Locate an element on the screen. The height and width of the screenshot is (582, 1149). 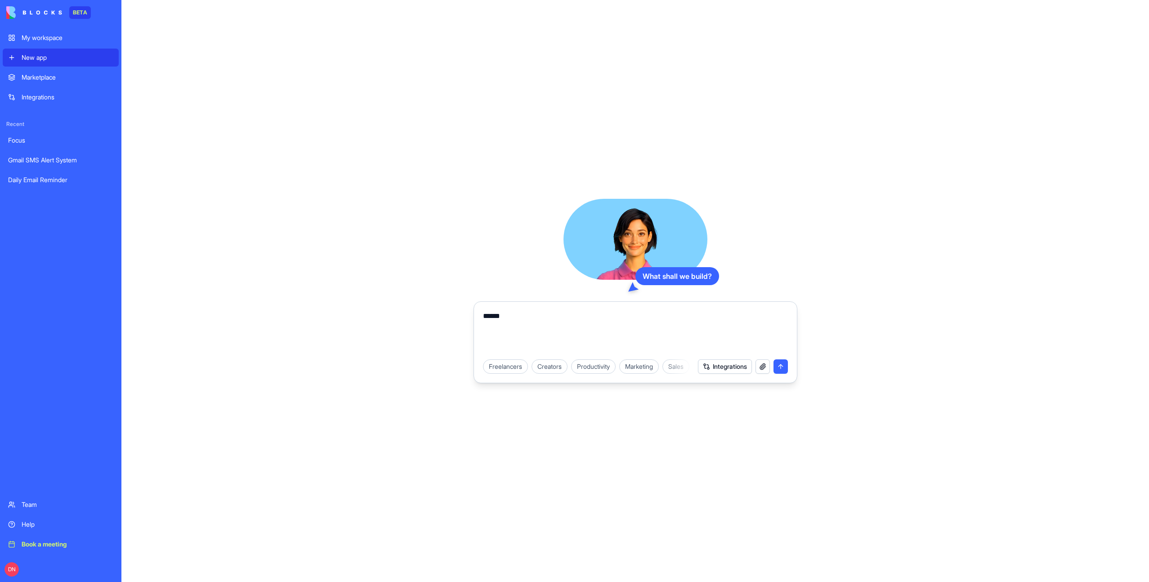
span: DN is located at coordinates (12, 569).